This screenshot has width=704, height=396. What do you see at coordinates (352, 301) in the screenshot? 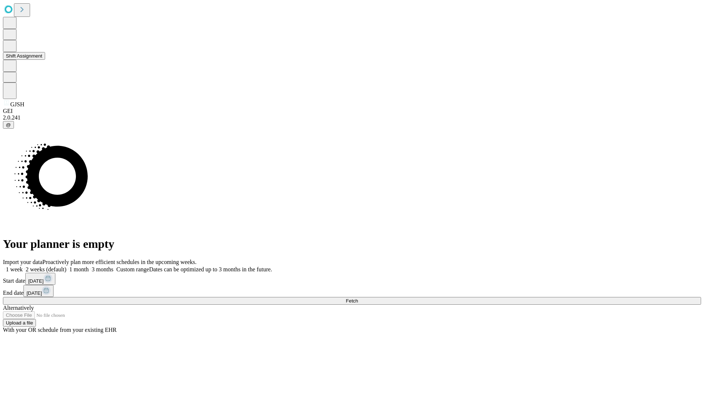
I see `button: Fetch` at bounding box center [352, 301].